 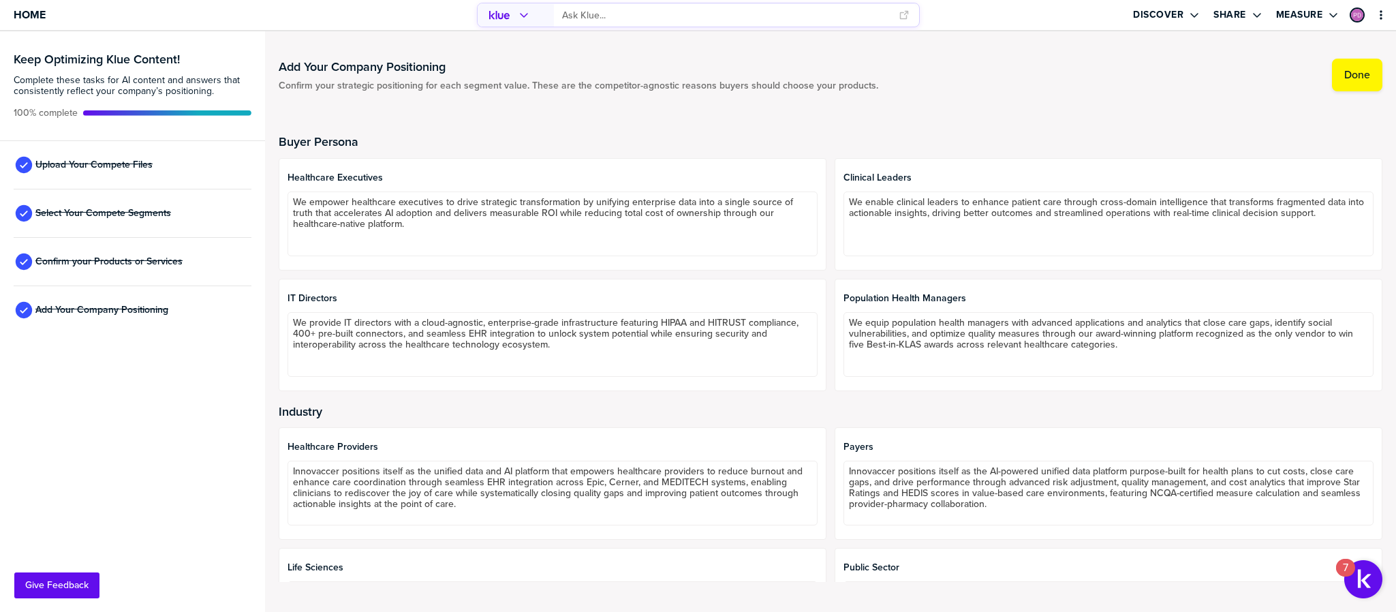 I want to click on span: Home, so click(x=29, y=14).